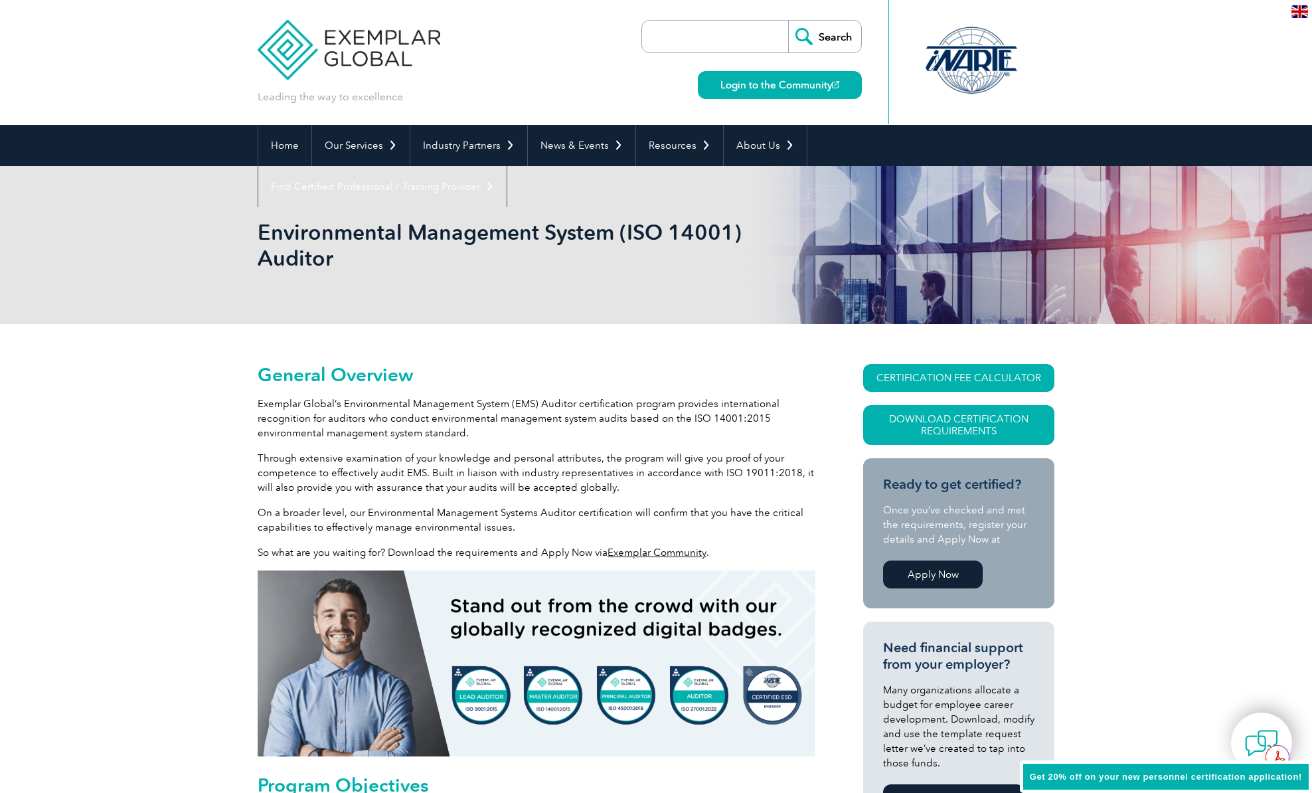 The height and width of the screenshot is (793, 1312). Describe the element at coordinates (780, 85) in the screenshot. I see `a: Login to the Community` at that location.